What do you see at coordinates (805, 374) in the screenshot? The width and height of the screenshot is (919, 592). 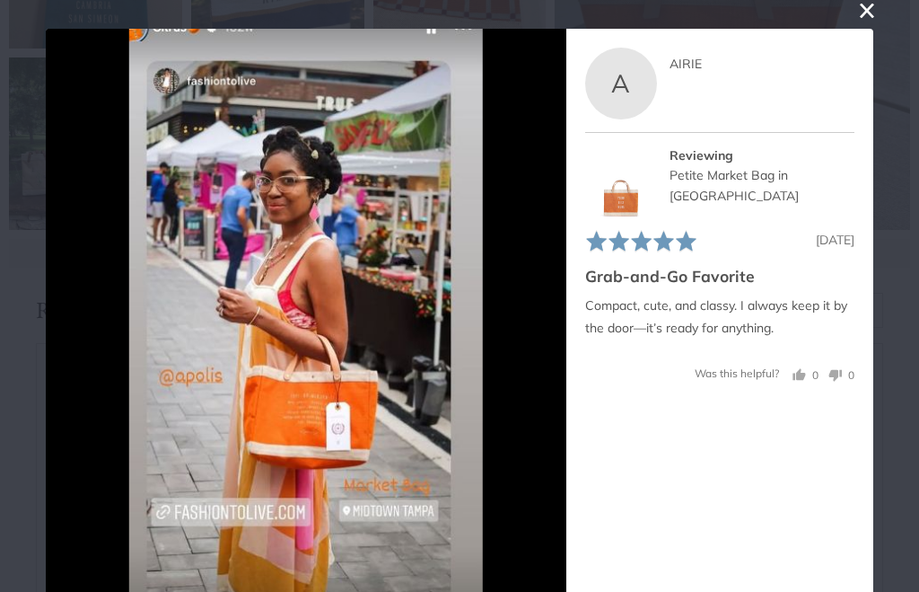 I see `button: Yes` at bounding box center [805, 374].